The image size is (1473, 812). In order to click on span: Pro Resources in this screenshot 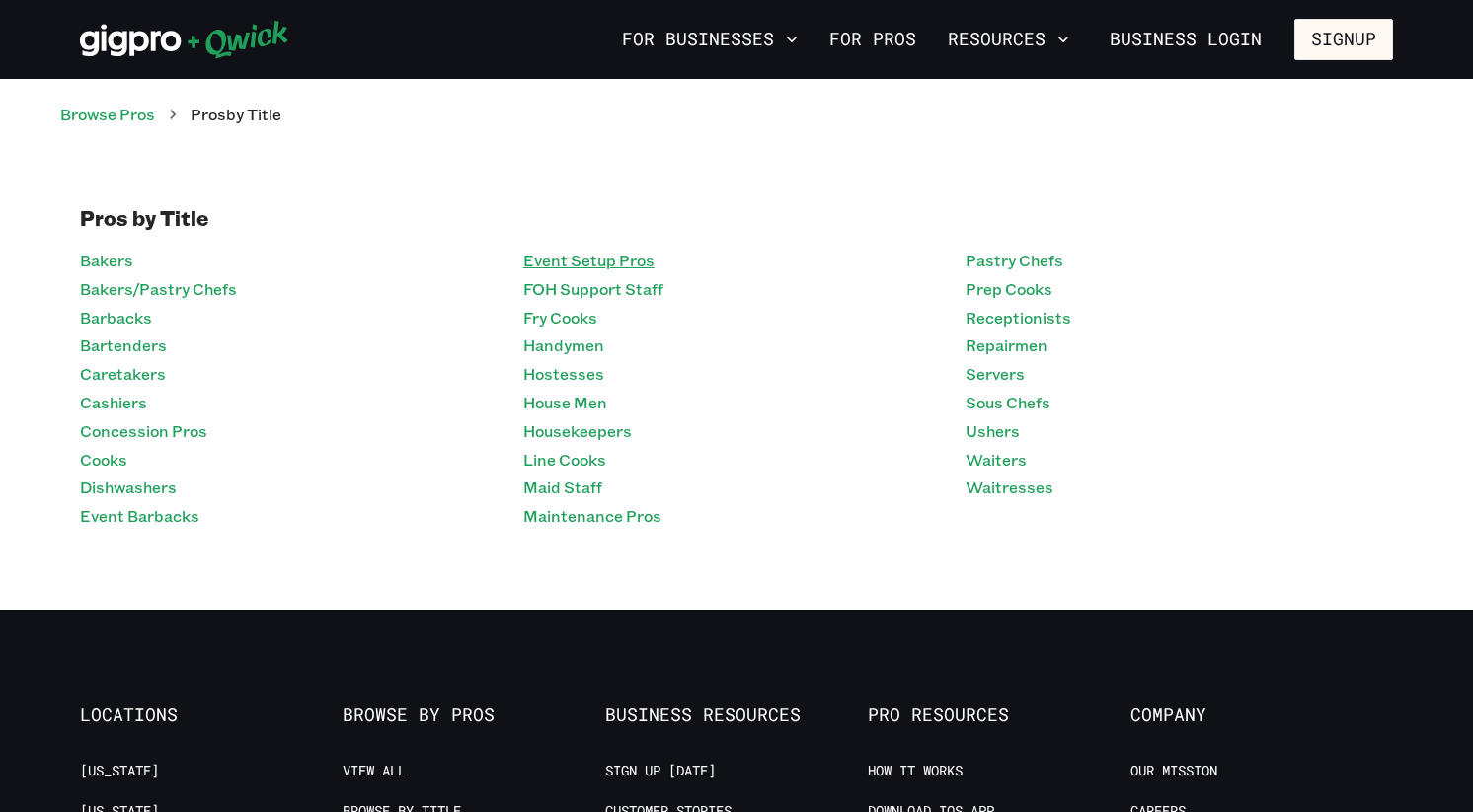, I will do `click(999, 715)`.